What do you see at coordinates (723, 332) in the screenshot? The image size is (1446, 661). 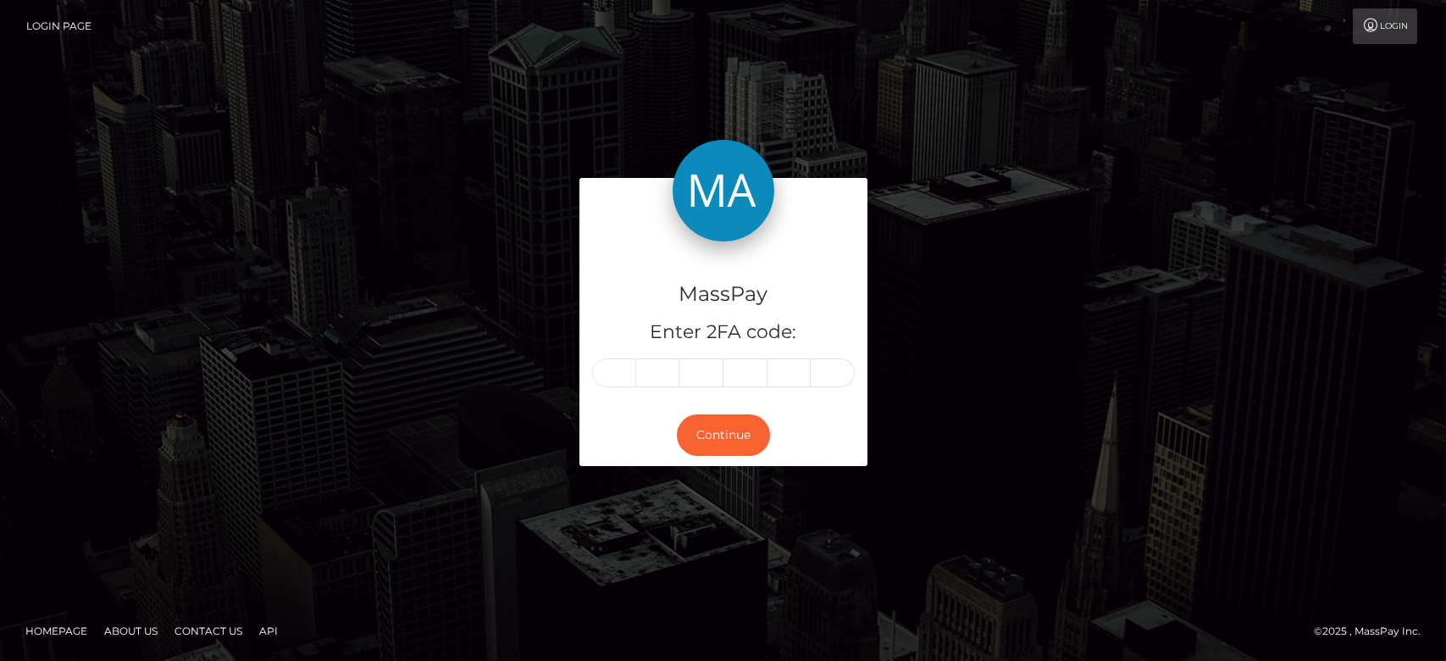 I see `h5: Enter 2FA code:` at bounding box center [723, 332].